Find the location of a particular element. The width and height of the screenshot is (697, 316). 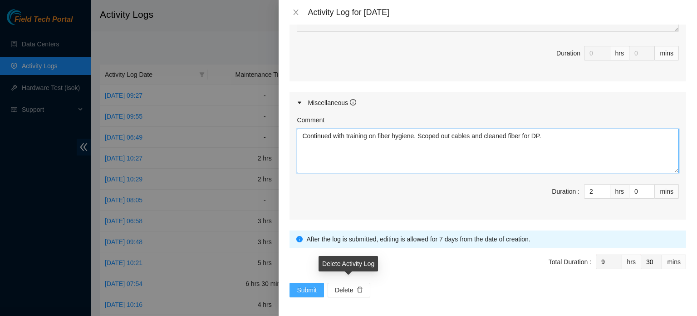

span: Submit is located at coordinates (307, 290).